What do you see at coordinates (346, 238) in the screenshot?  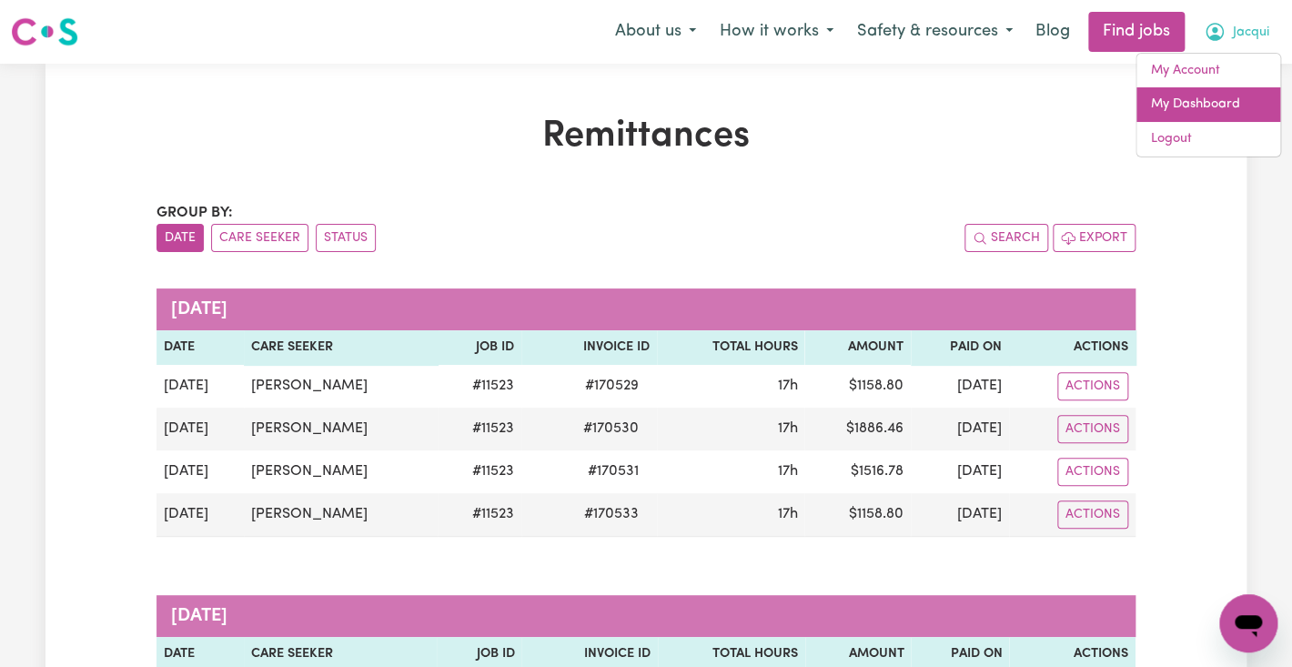 I see `button: sort invoices by paid status` at bounding box center [346, 238].